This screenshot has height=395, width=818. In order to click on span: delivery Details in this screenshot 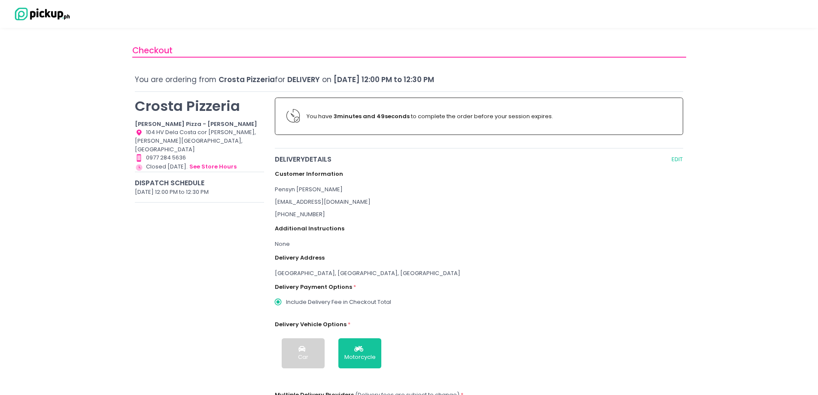, I will do `click(472, 159)`.